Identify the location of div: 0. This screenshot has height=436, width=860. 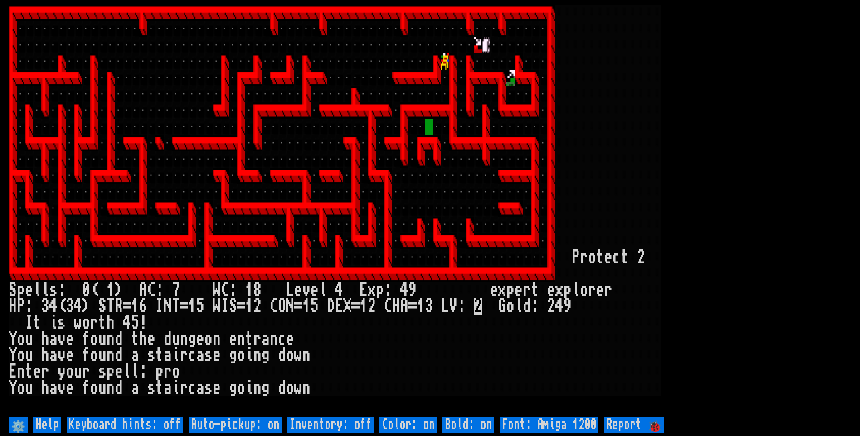
(86, 290).